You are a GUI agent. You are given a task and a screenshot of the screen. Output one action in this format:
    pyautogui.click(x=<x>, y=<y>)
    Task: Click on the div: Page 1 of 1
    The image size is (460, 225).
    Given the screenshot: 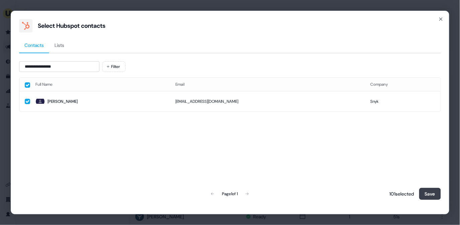 What is the action you would take?
    pyautogui.click(x=230, y=194)
    